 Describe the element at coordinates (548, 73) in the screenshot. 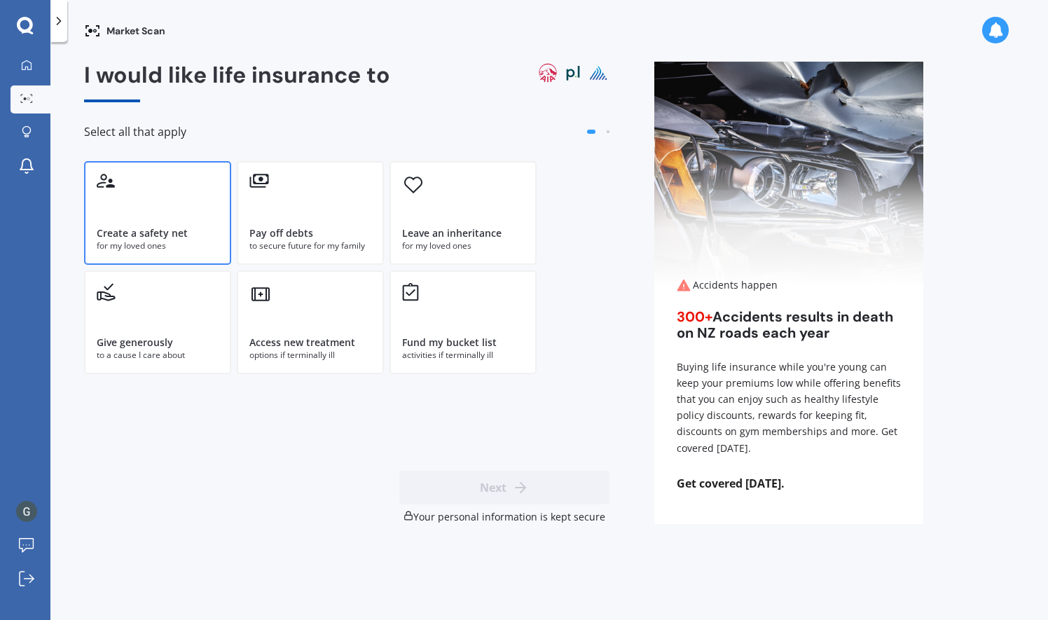

I see `img: aia logo` at that location.